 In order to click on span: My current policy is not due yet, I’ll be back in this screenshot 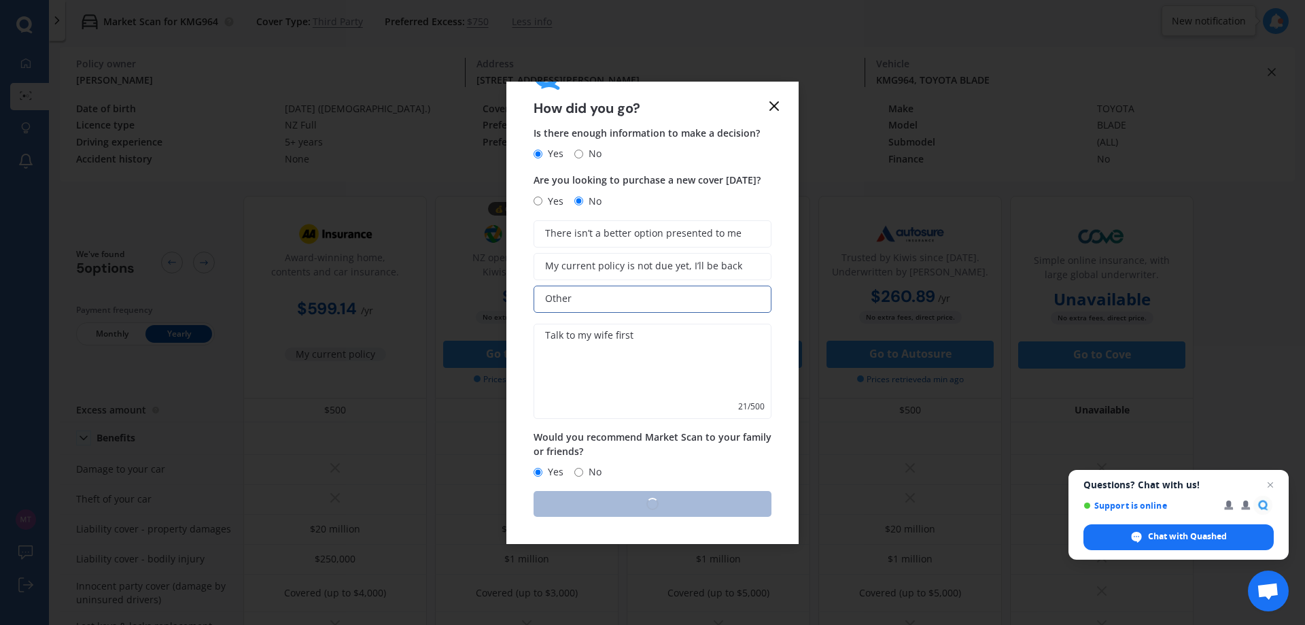, I will do `click(644, 266)`.